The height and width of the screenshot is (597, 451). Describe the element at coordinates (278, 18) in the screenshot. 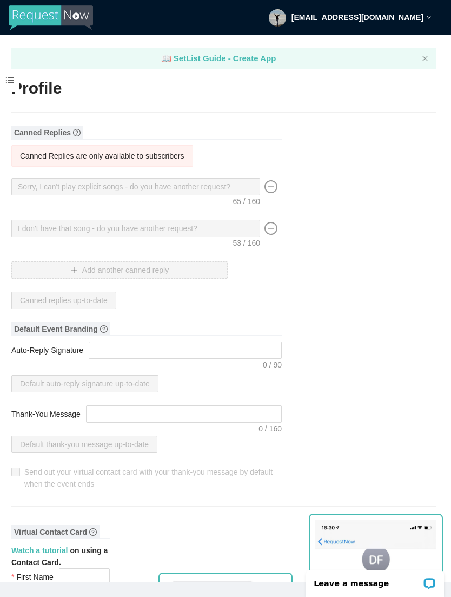

I see `img: 4ecfebb34504181cbc197646e1c84b95` at that location.